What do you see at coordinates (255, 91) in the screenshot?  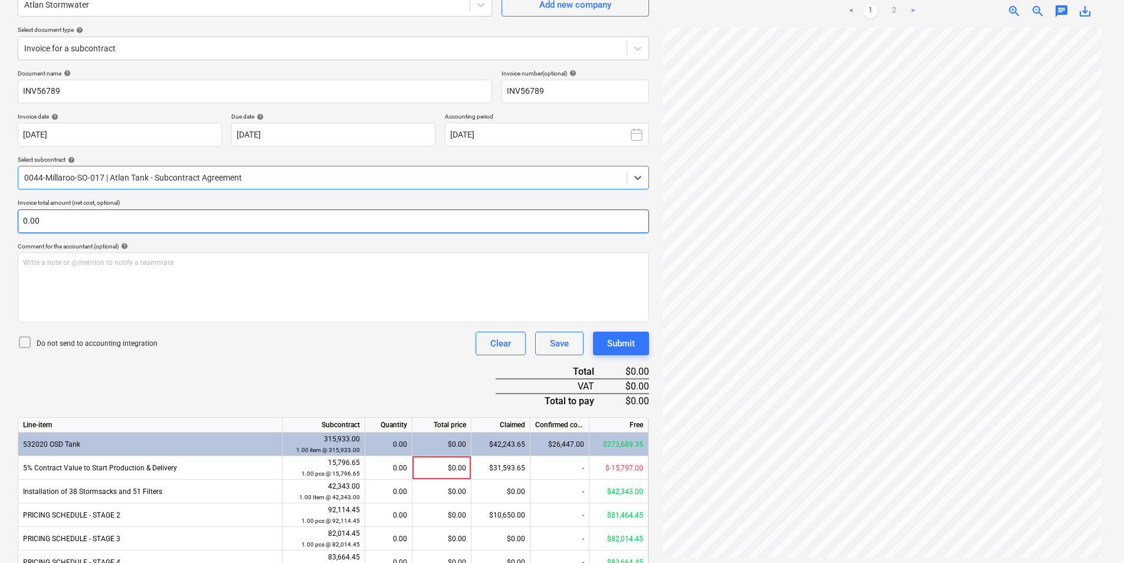 I see `input: Document name` at bounding box center [255, 91].